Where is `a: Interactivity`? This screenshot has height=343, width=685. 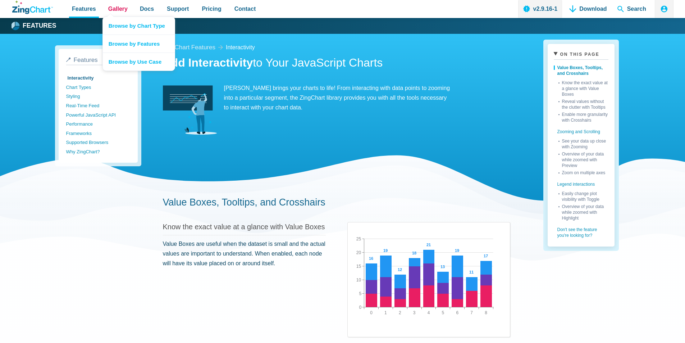 a: Interactivity is located at coordinates (98, 78).